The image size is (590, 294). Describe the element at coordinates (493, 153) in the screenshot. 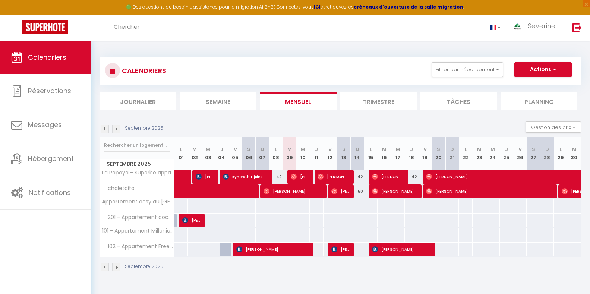

I see `th: 24` at that location.